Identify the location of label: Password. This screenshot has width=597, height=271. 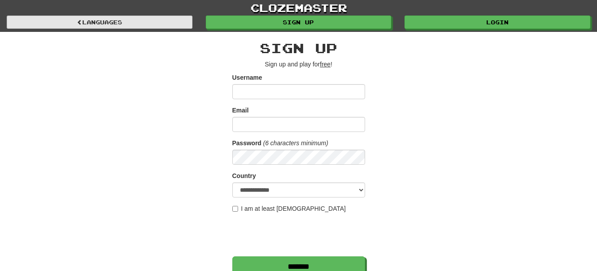
(247, 143).